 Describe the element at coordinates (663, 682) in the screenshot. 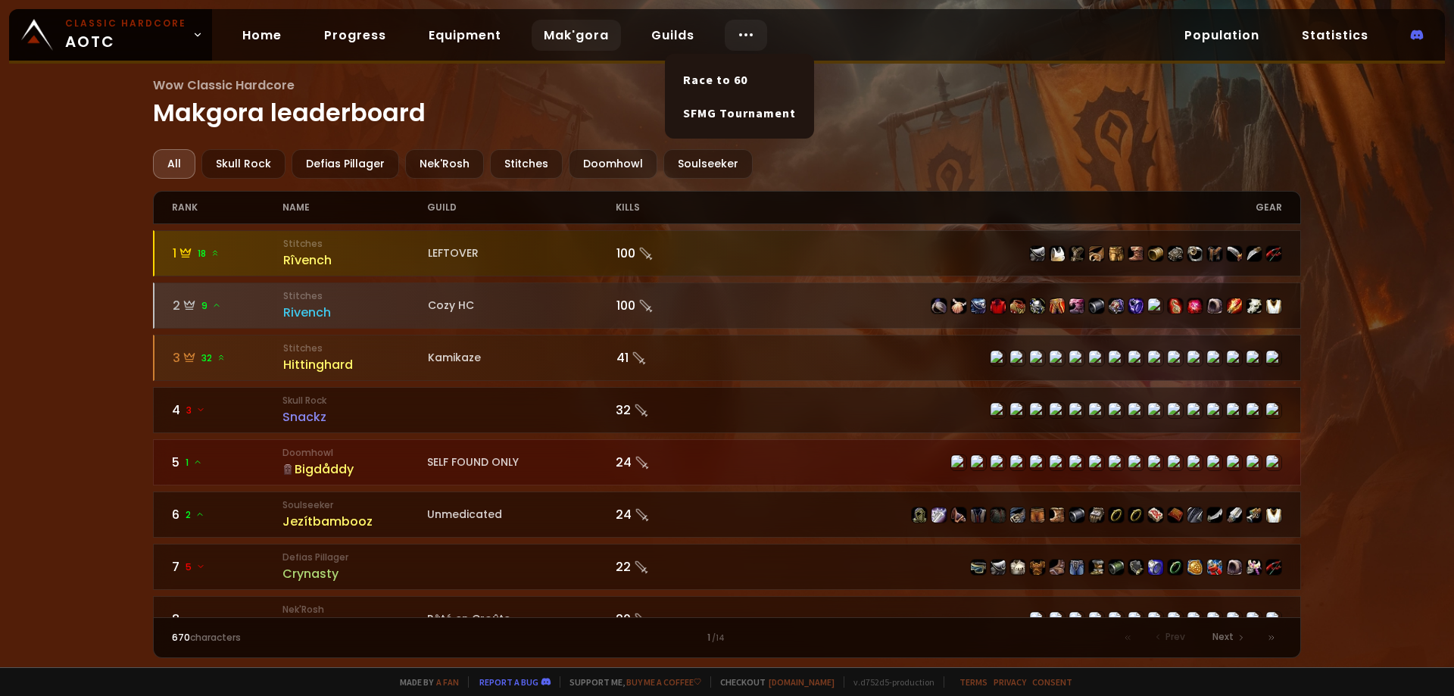

I see `a: Buy me a coffee` at that location.